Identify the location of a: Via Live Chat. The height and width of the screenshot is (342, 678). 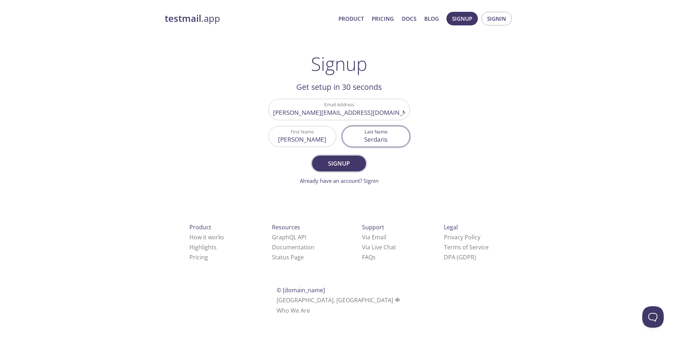
(379, 247).